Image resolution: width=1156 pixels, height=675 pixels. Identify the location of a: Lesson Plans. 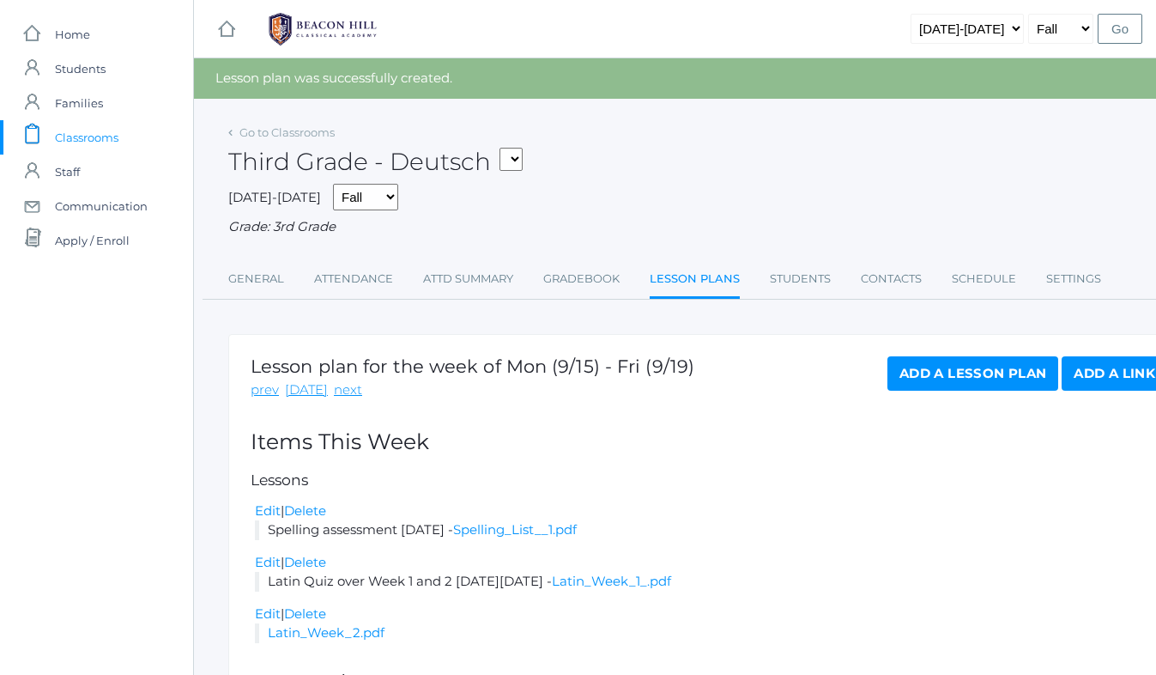
(694, 280).